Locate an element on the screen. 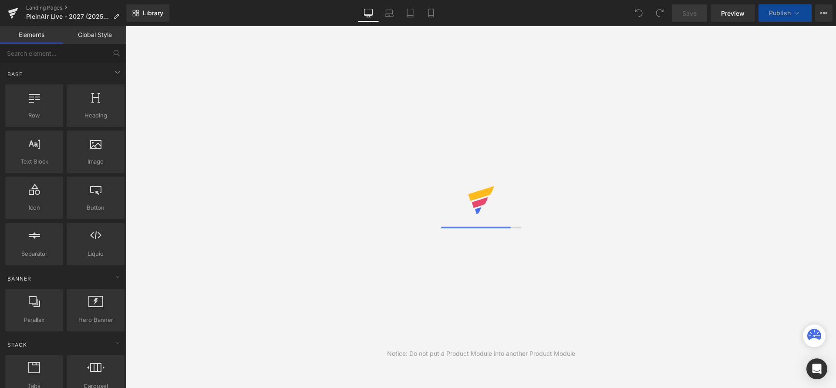 The image size is (836, 388). a: New Library is located at coordinates (148, 13).